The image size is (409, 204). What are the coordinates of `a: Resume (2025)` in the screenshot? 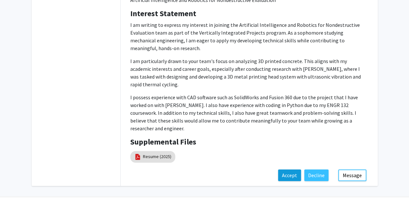 It's located at (157, 157).